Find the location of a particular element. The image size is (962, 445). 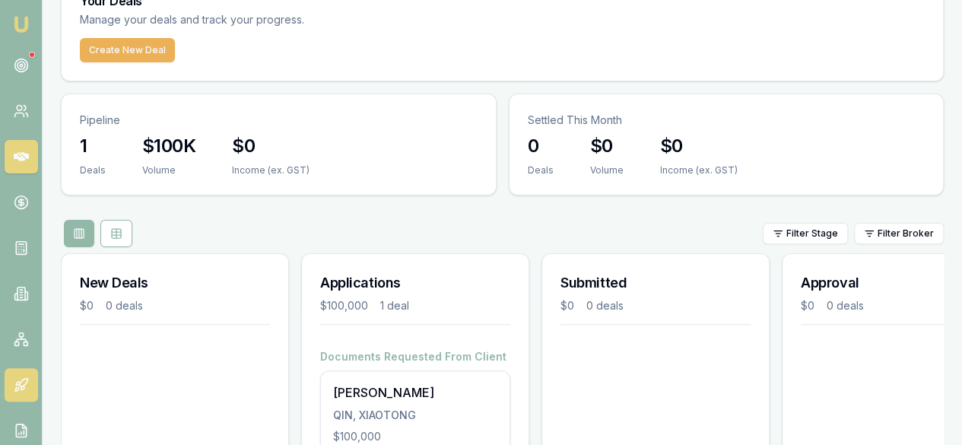

img: emu-icon-u.png is located at coordinates (21, 24).